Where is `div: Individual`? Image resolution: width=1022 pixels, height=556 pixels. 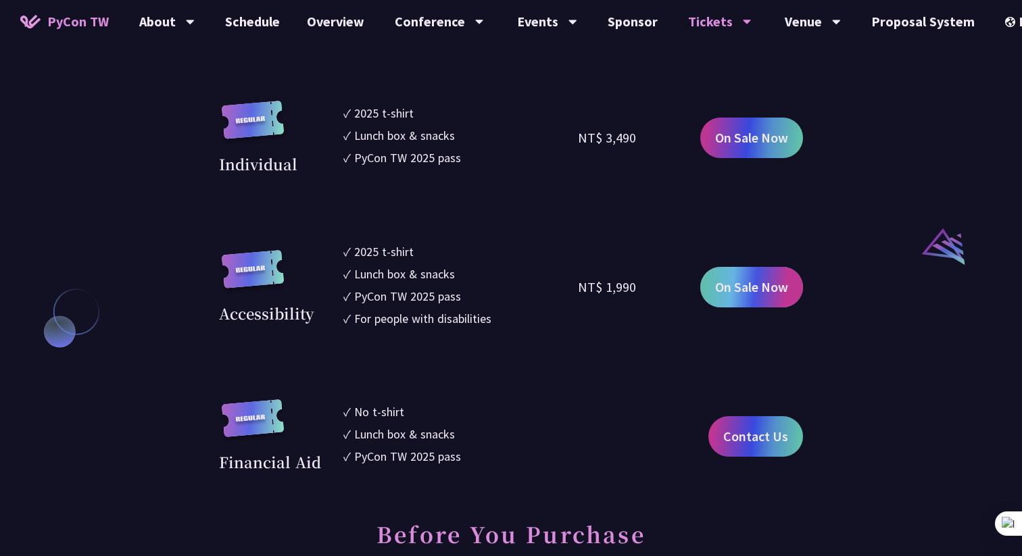
div: Individual is located at coordinates (258, 164).